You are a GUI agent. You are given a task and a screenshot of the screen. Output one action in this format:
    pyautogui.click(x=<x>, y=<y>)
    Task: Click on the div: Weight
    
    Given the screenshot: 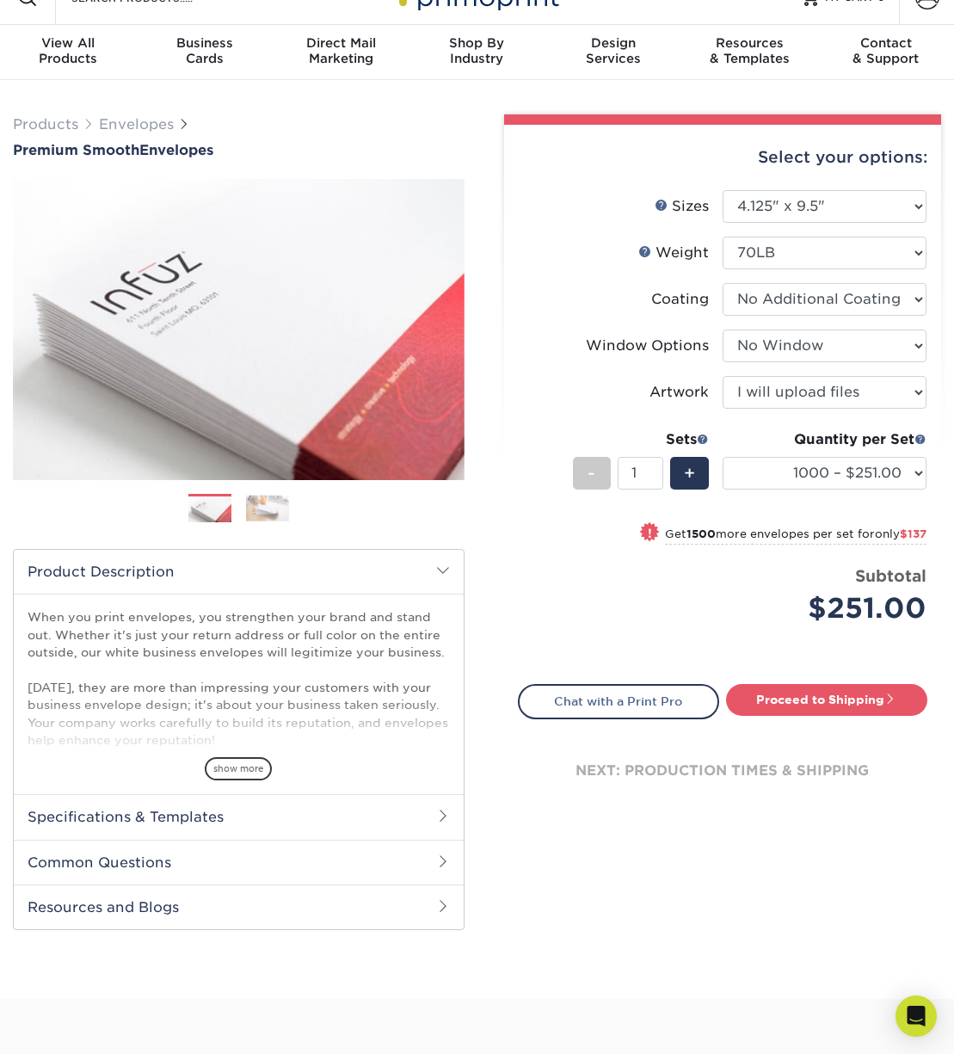 What is the action you would take?
    pyautogui.click(x=673, y=253)
    